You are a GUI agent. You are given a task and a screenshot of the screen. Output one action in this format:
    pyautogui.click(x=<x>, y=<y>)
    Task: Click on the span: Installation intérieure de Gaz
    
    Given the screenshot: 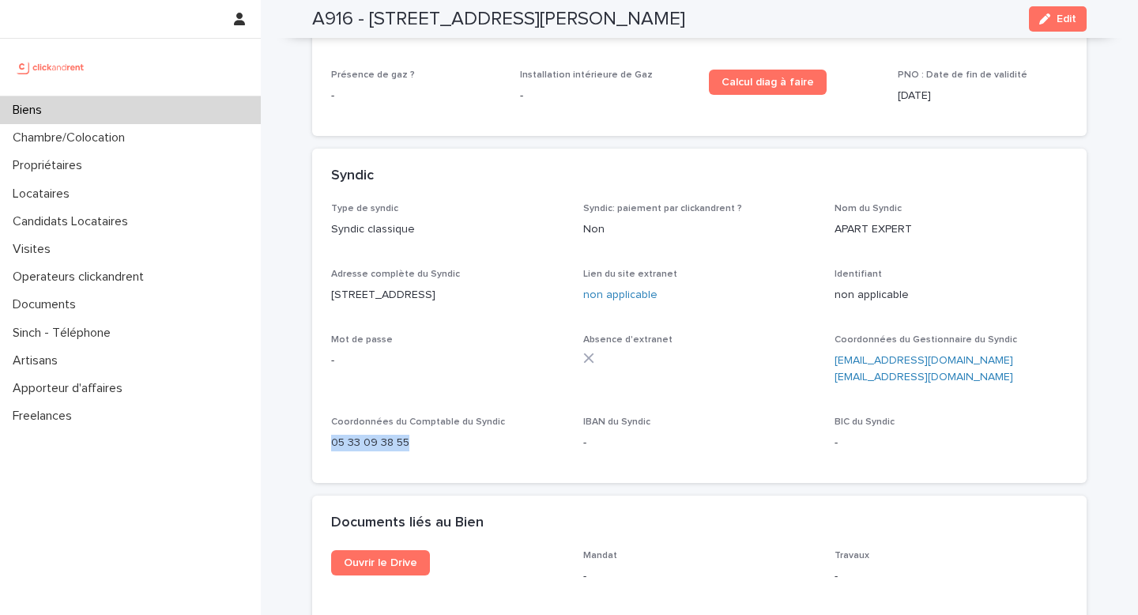 What is the action you would take?
    pyautogui.click(x=587, y=75)
    